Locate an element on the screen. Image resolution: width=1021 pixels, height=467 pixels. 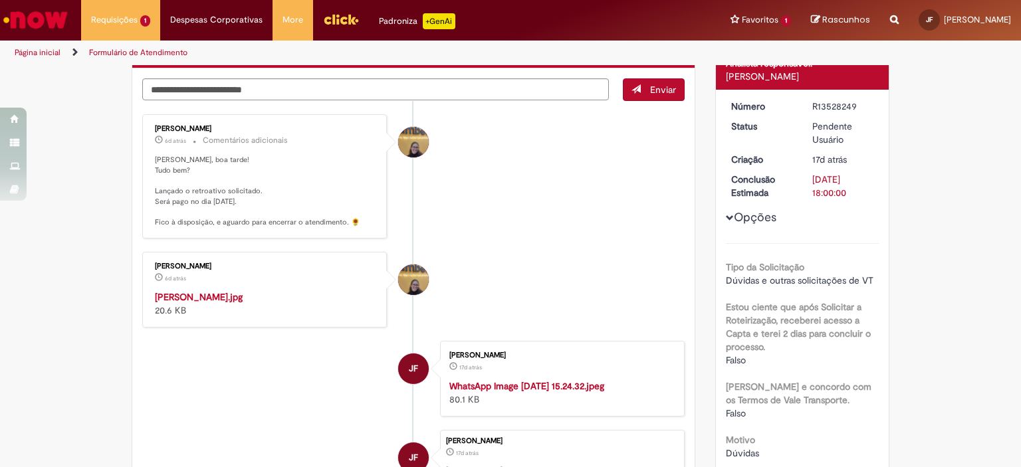
p: +GenAi is located at coordinates (439, 21).